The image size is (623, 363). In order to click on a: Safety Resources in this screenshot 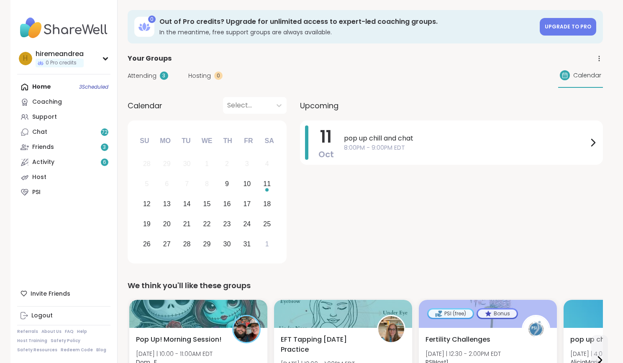, I will do `click(37, 350)`.